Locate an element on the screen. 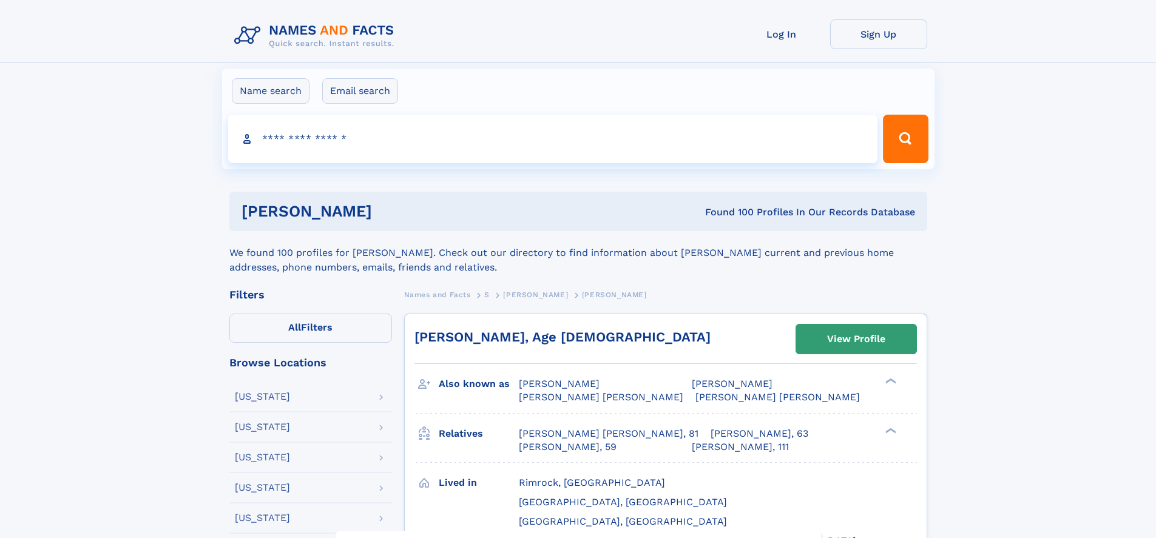 Image resolution: width=1156 pixels, height=538 pixels. h3: Relatives is located at coordinates (479, 434).